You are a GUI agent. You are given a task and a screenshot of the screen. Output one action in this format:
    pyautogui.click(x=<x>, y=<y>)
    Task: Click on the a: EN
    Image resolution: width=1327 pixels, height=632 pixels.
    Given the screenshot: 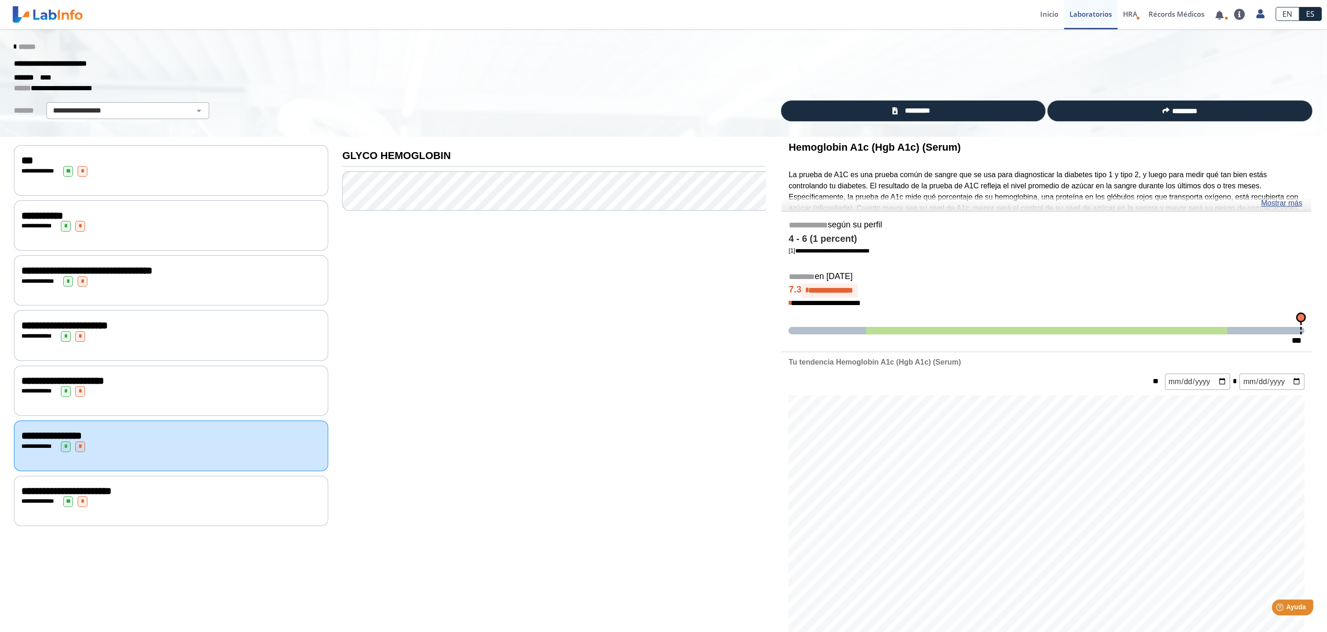 What is the action you would take?
    pyautogui.click(x=1287, y=14)
    